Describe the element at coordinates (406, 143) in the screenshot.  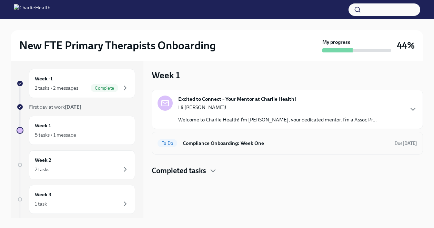
I see `span: September 28th, 2025 10:00` at that location.